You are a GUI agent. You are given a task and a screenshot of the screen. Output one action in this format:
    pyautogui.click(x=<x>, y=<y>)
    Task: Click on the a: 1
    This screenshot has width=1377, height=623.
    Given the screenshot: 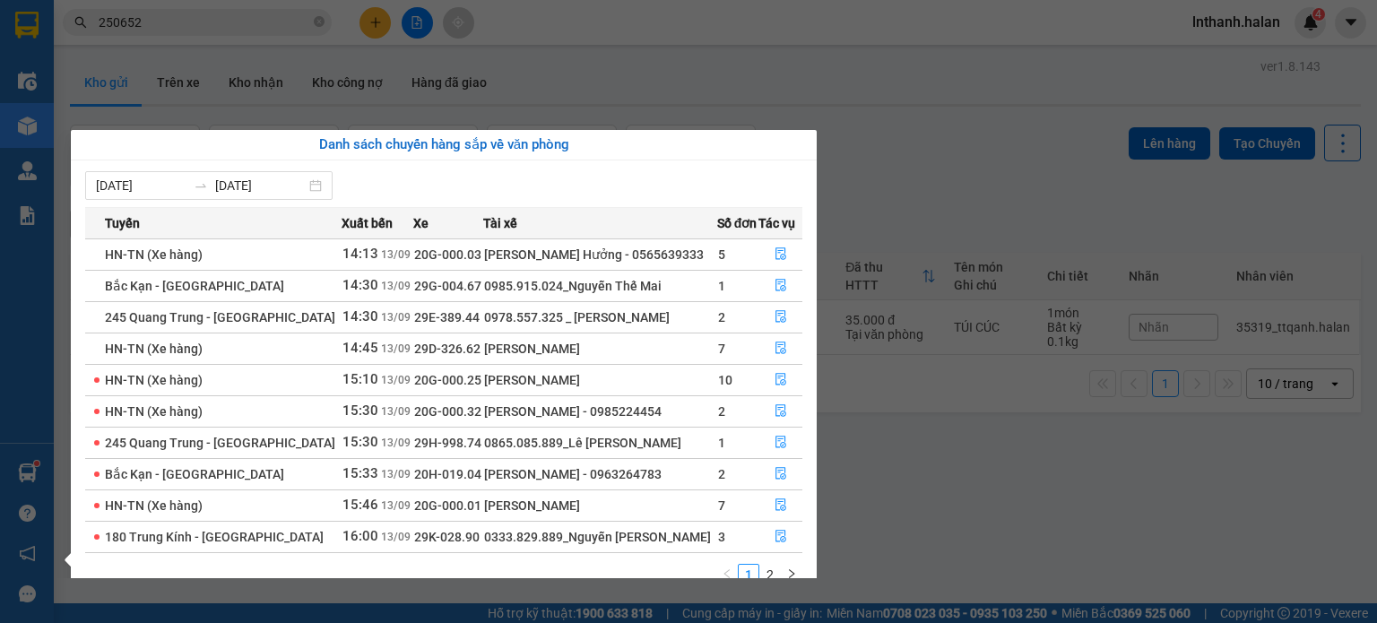 What is the action you would take?
    pyautogui.click(x=748, y=575)
    